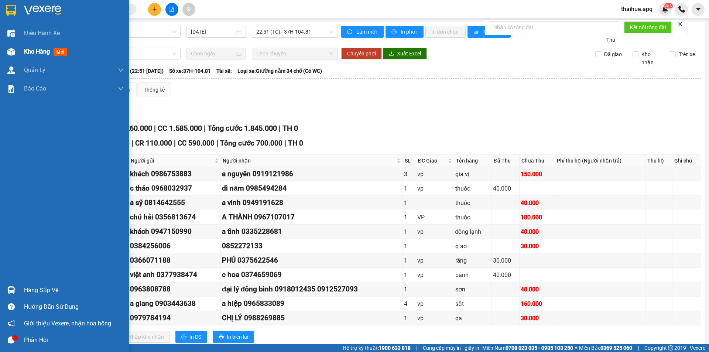 The width and height of the screenshot is (709, 352). What do you see at coordinates (11, 307) in the screenshot?
I see `span: question-circle` at bounding box center [11, 307].